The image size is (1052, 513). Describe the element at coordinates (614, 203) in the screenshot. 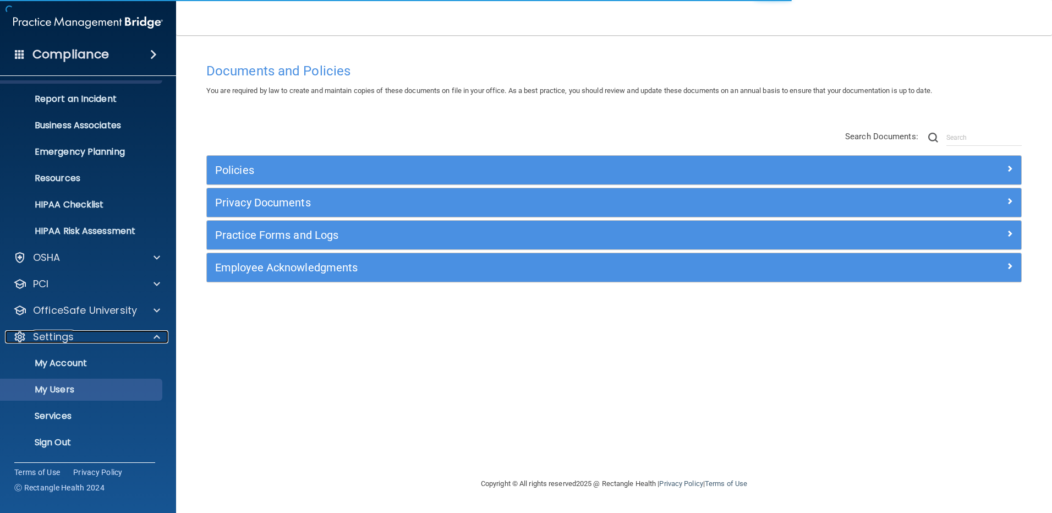

I see `a: Privacy Documents` at that location.